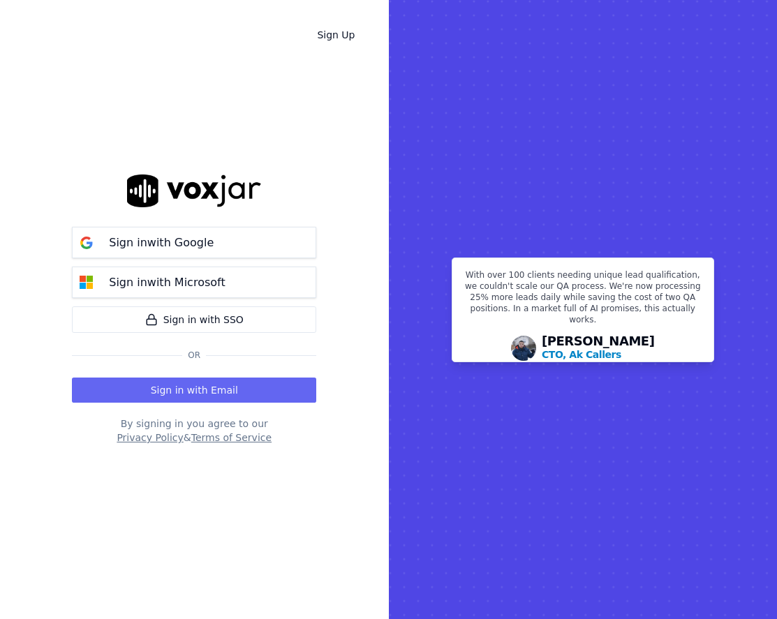  I want to click on button: Sign inwith Google, so click(194, 242).